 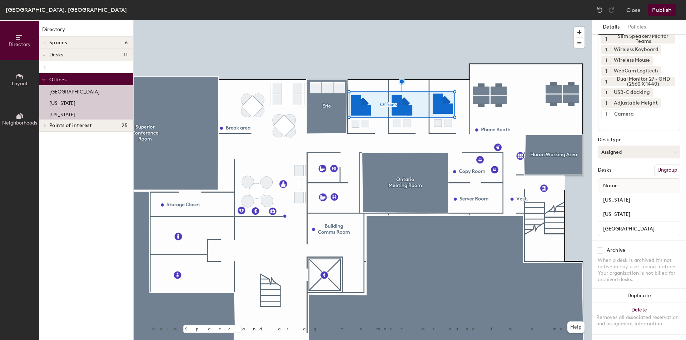 I want to click on div: Removes all associated reservation and assignment information, so click(x=639, y=321).